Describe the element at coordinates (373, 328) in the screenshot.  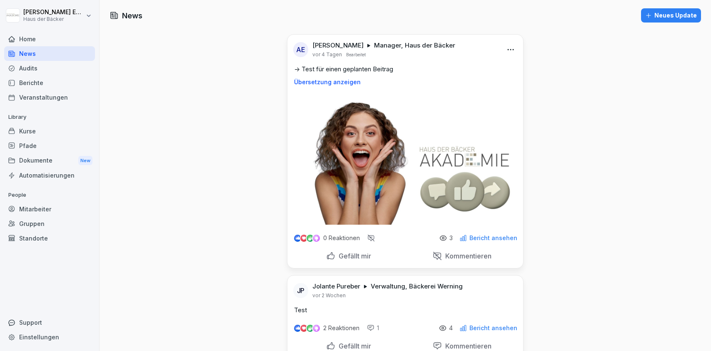
I see `div: 1` at that location.